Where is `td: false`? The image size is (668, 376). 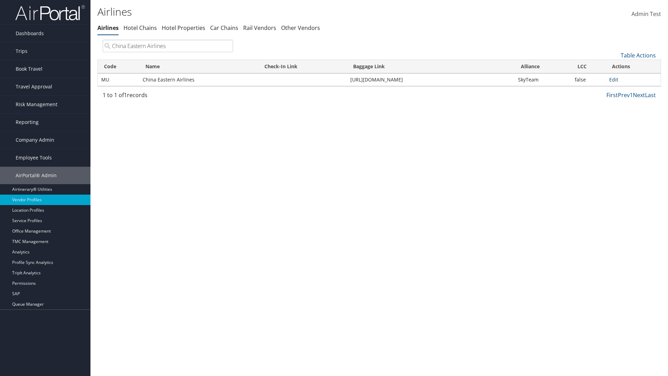 td: false is located at coordinates (588, 80).